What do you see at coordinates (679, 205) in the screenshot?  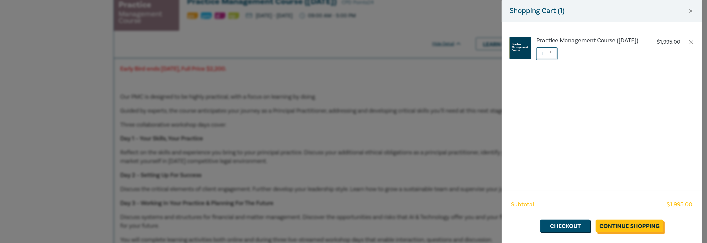 I see `span: $ 1,995.00` at bounding box center [679, 205].